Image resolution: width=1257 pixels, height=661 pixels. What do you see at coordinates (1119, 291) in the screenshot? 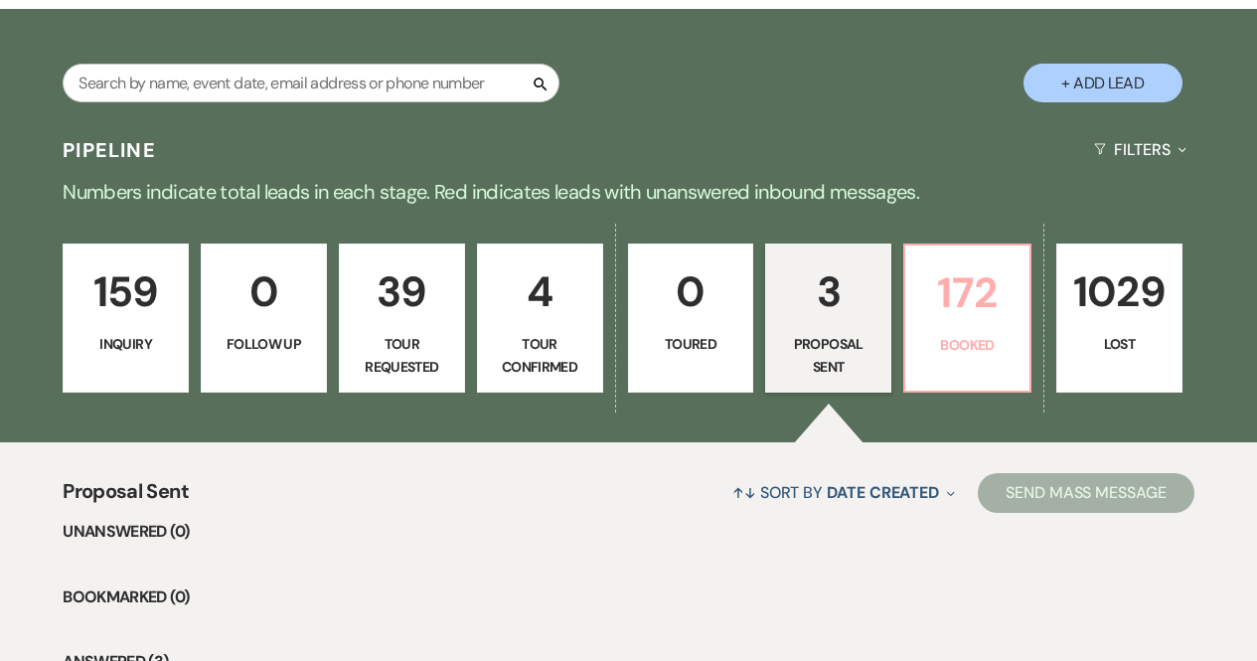
I see `p: 1029` at bounding box center [1119, 291].